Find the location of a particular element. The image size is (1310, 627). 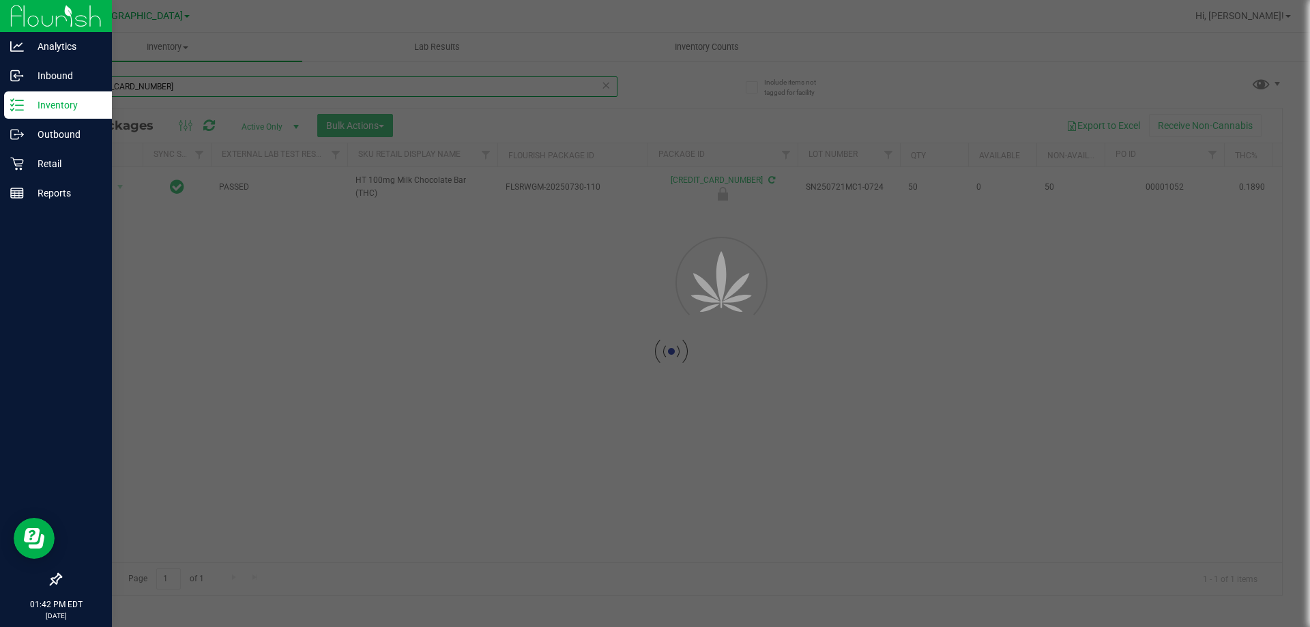

p: Reports is located at coordinates (65, 193).